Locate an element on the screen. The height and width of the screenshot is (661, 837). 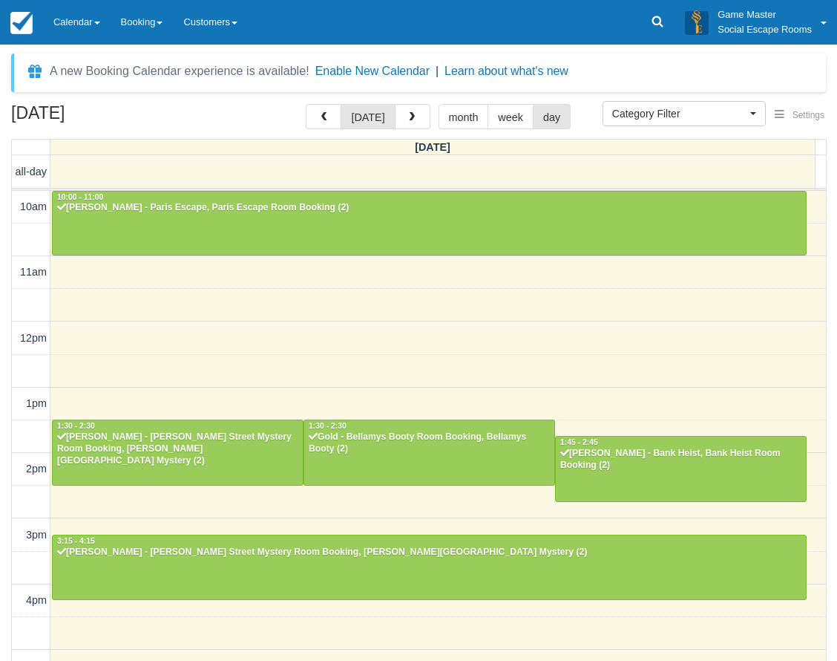
span: 10:00 - 11:00 is located at coordinates (80, 197).